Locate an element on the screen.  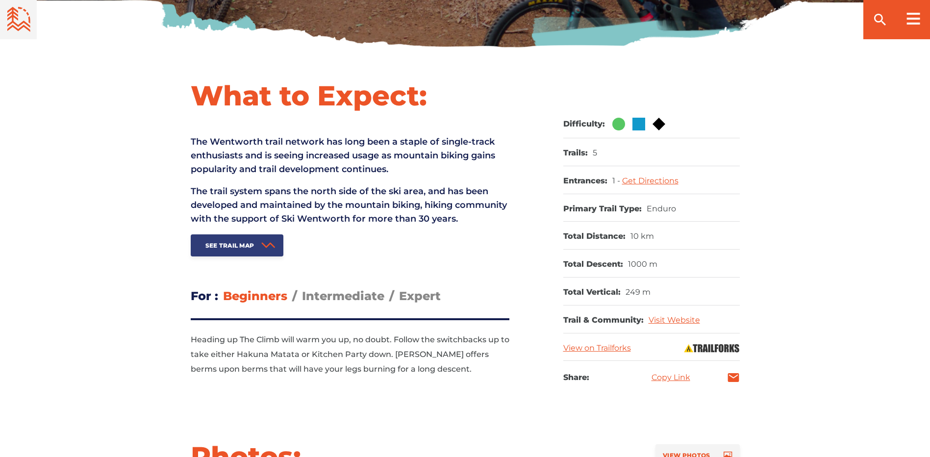
a: See Trail Map is located at coordinates (237, 245).